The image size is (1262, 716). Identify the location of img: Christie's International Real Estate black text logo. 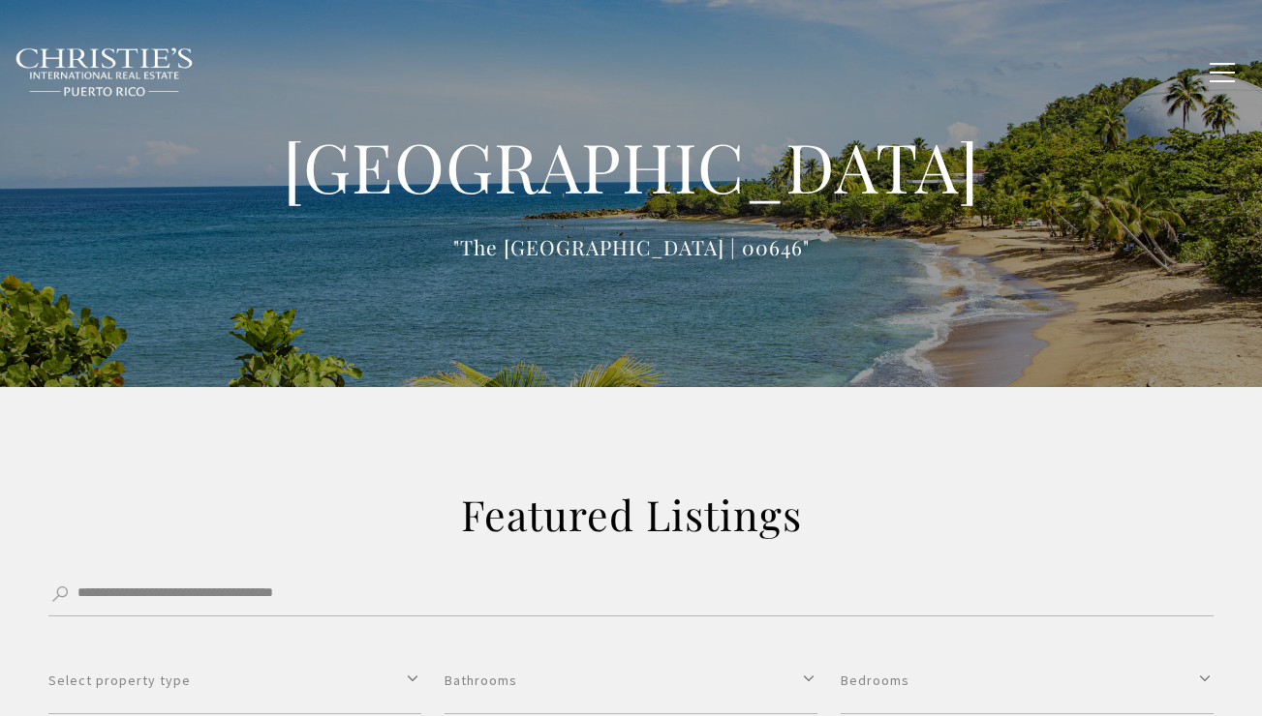
(105, 73).